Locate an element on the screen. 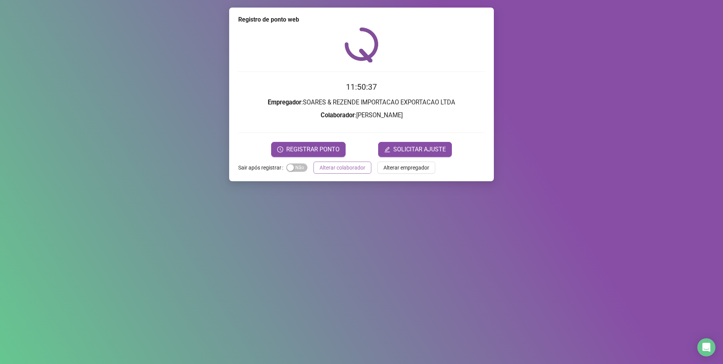 Image resolution: width=723 pixels, height=364 pixels. strong: Colaborador is located at coordinates (338, 115).